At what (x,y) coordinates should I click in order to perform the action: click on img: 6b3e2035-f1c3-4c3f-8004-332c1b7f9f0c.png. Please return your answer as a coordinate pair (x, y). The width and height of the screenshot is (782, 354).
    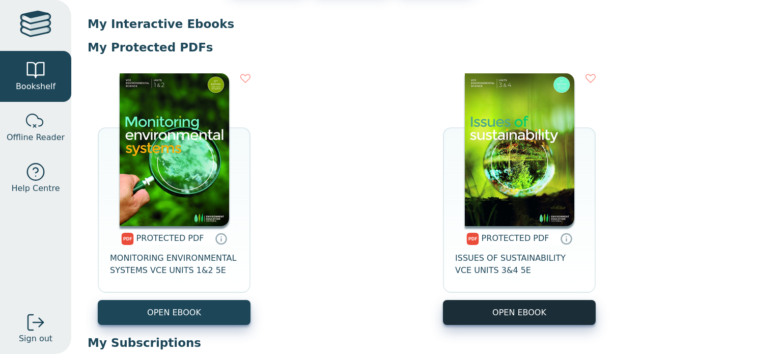
    Looking at the image, I should click on (174, 150).